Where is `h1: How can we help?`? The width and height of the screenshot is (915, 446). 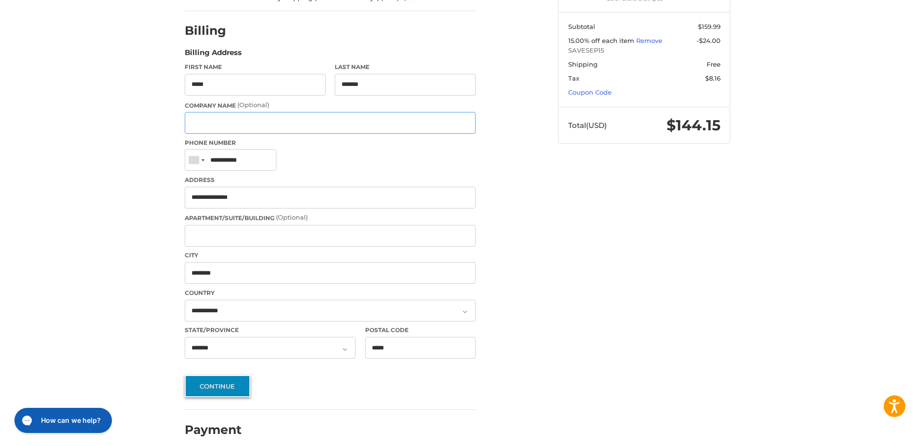
h1: How can we help? is located at coordinates (61, 16).